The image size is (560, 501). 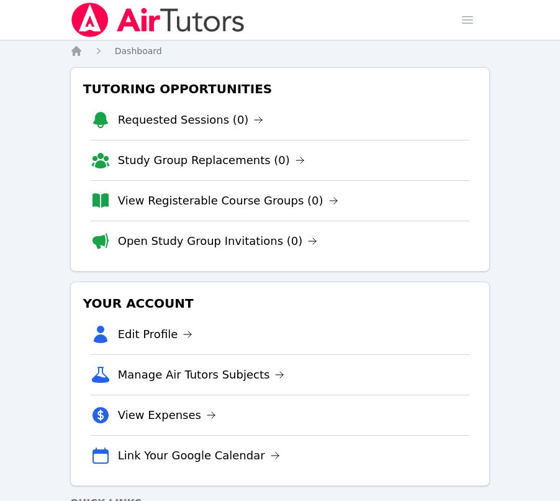 What do you see at coordinates (218, 241) in the screenshot?
I see `a: Open Study Group Invitations (0)` at bounding box center [218, 241].